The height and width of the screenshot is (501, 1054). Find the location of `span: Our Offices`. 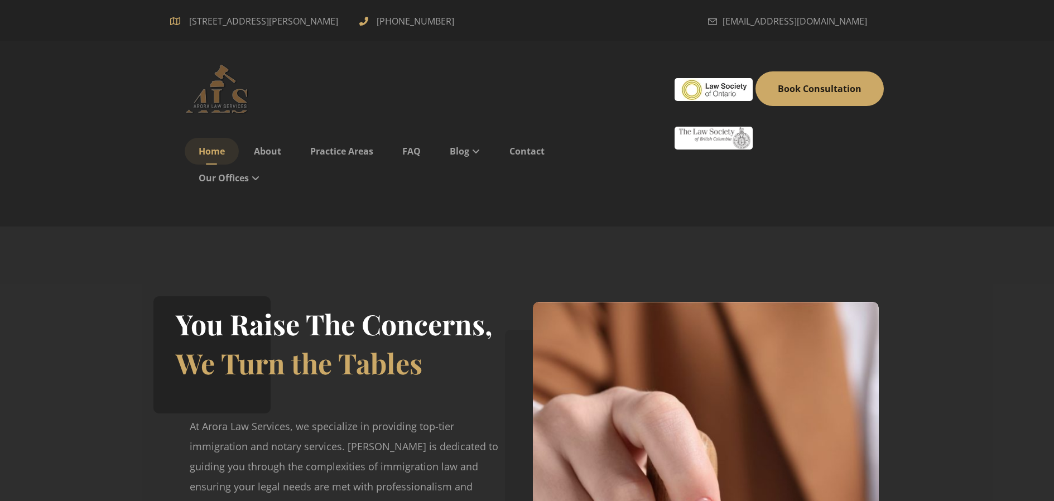

span: Our Offices is located at coordinates (224, 178).